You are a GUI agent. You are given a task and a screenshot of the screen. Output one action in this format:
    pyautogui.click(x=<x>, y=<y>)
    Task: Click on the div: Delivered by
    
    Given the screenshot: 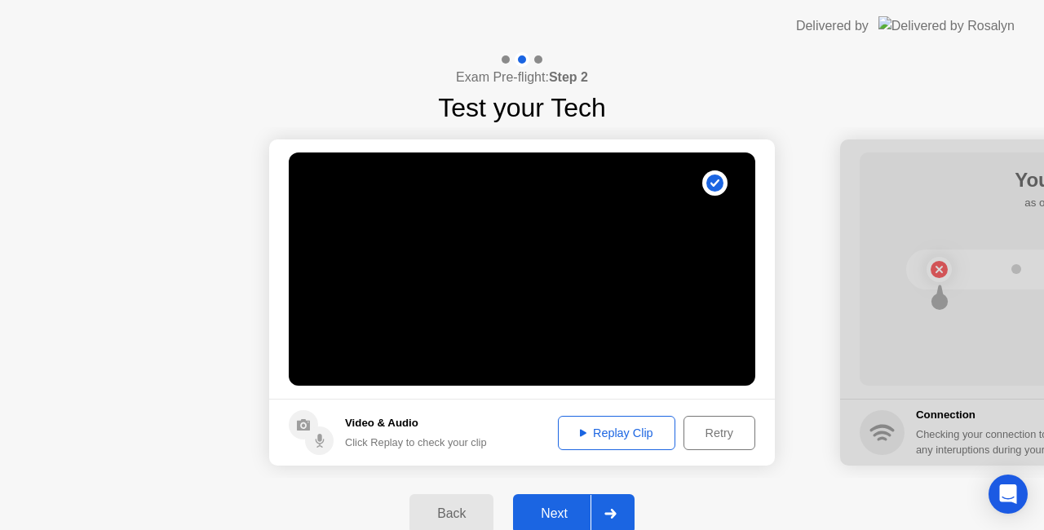 What is the action you would take?
    pyautogui.click(x=832, y=26)
    